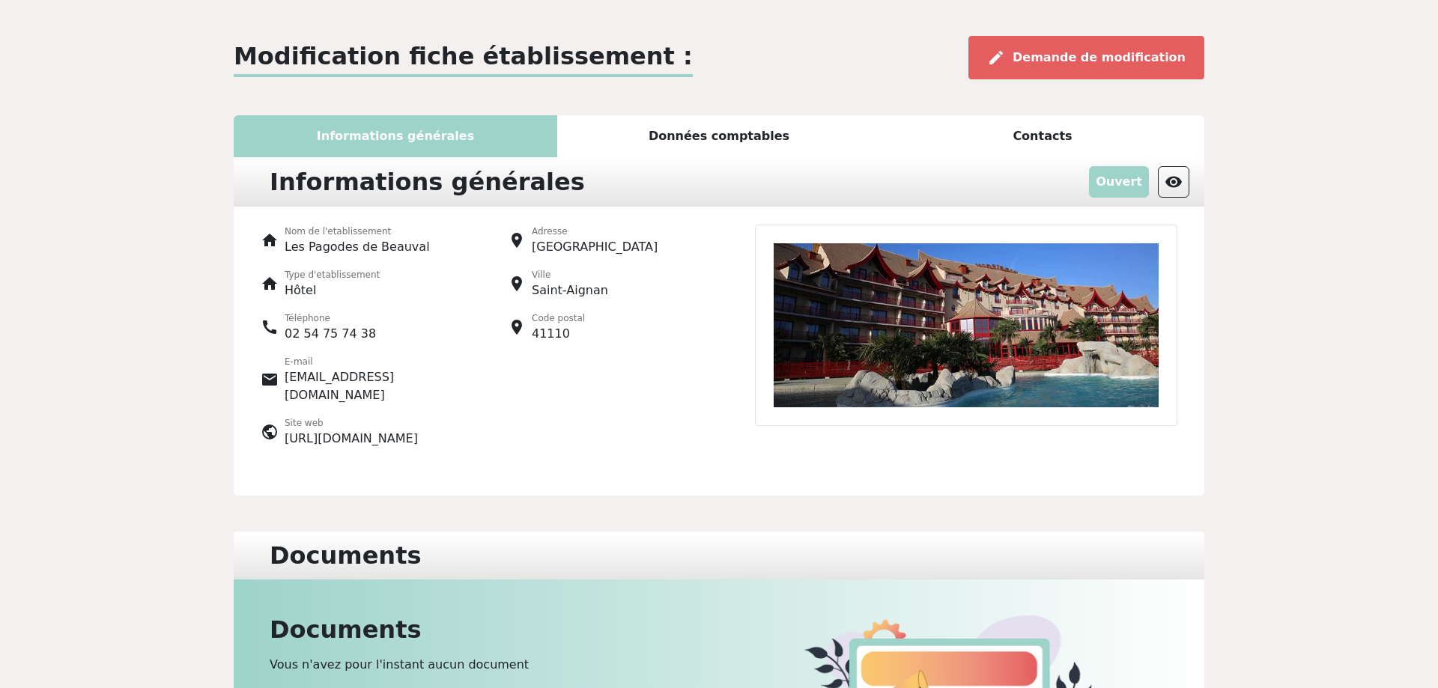 The image size is (1438, 688). What do you see at coordinates (1173, 182) in the screenshot?
I see `button: visibility` at bounding box center [1173, 182].